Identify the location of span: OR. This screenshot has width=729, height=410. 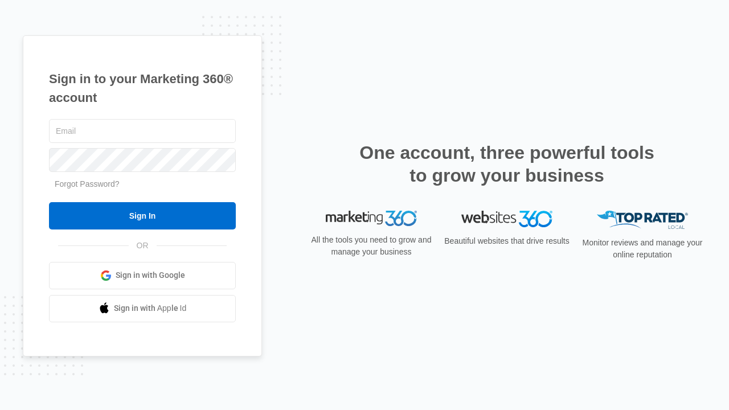
(142, 245).